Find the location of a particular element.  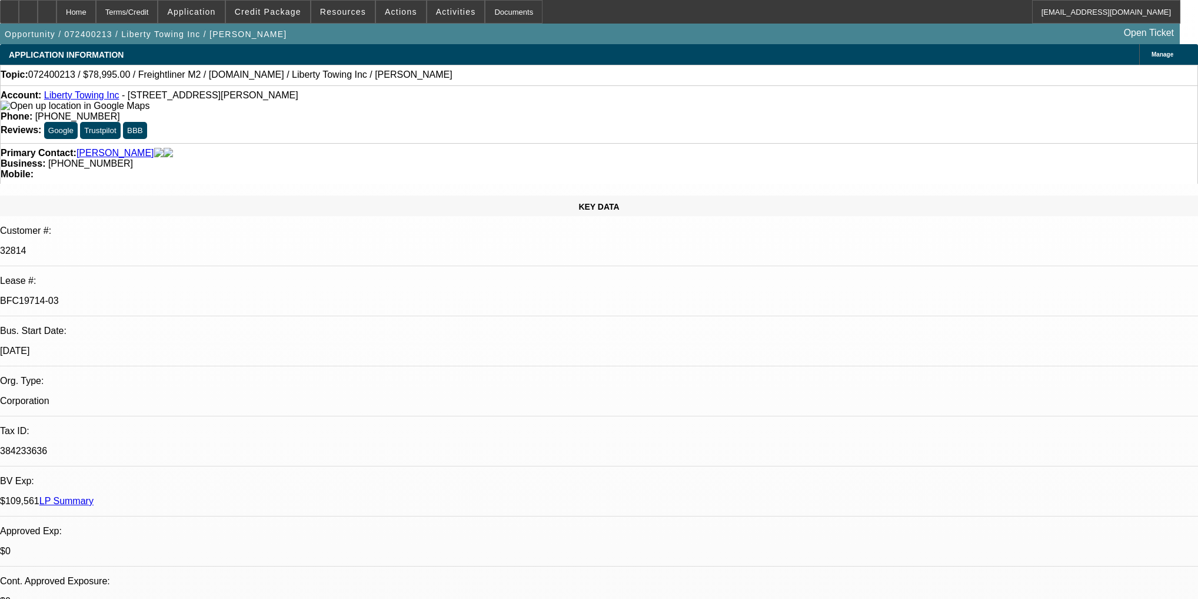

span: Resources is located at coordinates (343, 12).